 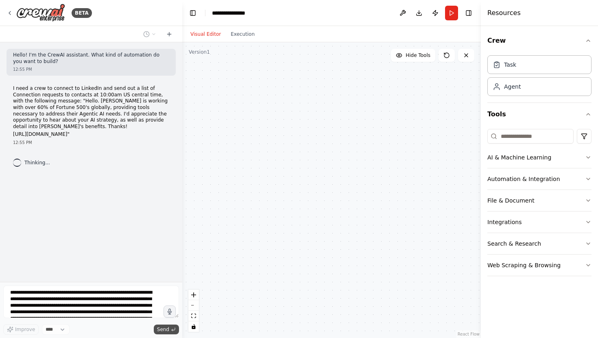 I want to click on div: Version 1, so click(x=199, y=52).